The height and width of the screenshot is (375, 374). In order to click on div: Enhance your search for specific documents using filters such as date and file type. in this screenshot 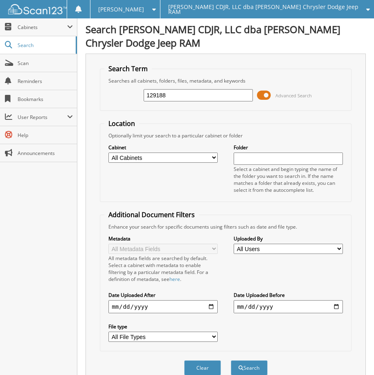, I will do `click(225, 227)`.